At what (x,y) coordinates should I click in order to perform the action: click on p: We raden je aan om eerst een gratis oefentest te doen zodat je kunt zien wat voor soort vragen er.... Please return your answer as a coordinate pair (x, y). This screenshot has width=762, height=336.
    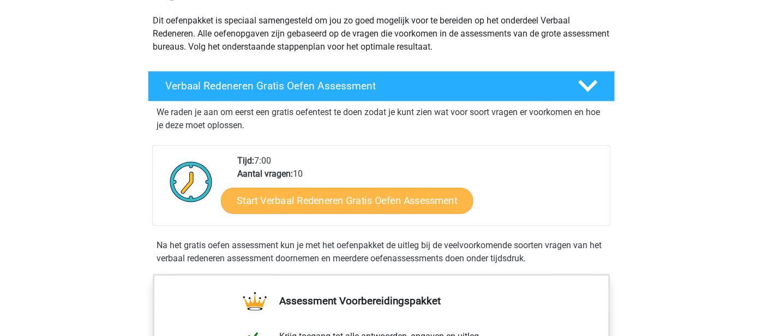
    Looking at the image, I should click on (382, 119).